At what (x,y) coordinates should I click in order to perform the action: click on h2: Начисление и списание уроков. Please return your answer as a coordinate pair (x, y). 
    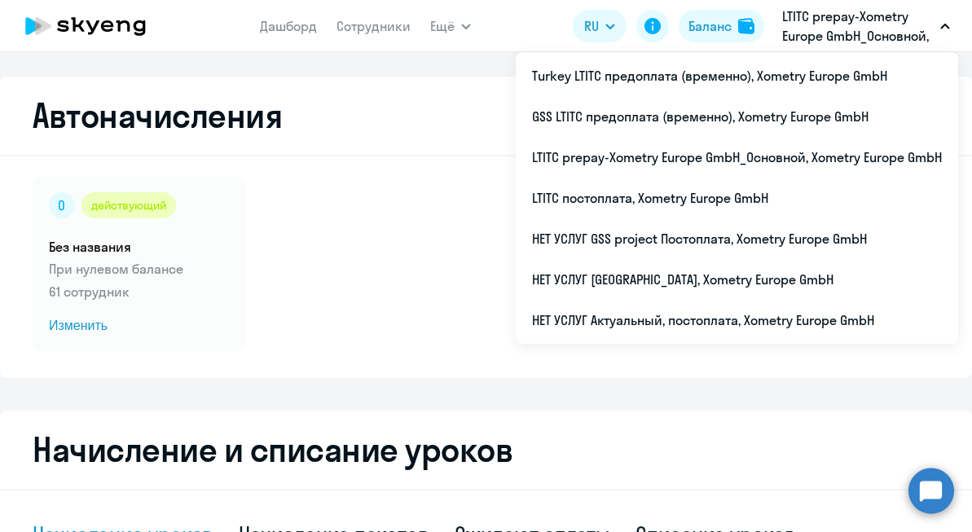
    Looking at the image, I should click on (486, 450).